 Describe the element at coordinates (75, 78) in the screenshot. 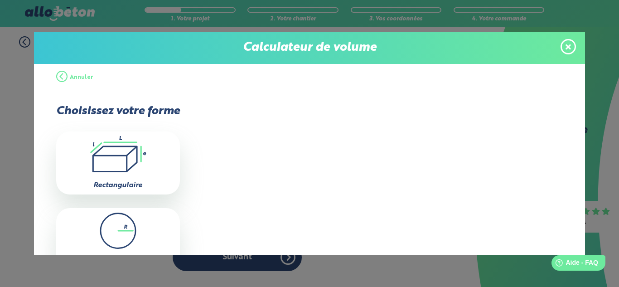

I see `button: Annuler` at that location.